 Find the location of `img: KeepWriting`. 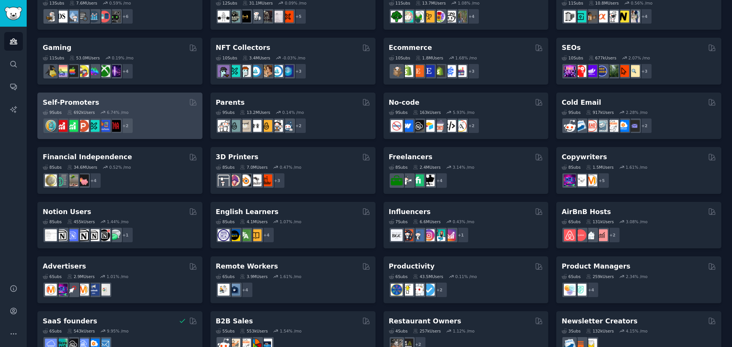

img: KeepWriting is located at coordinates (580, 180).